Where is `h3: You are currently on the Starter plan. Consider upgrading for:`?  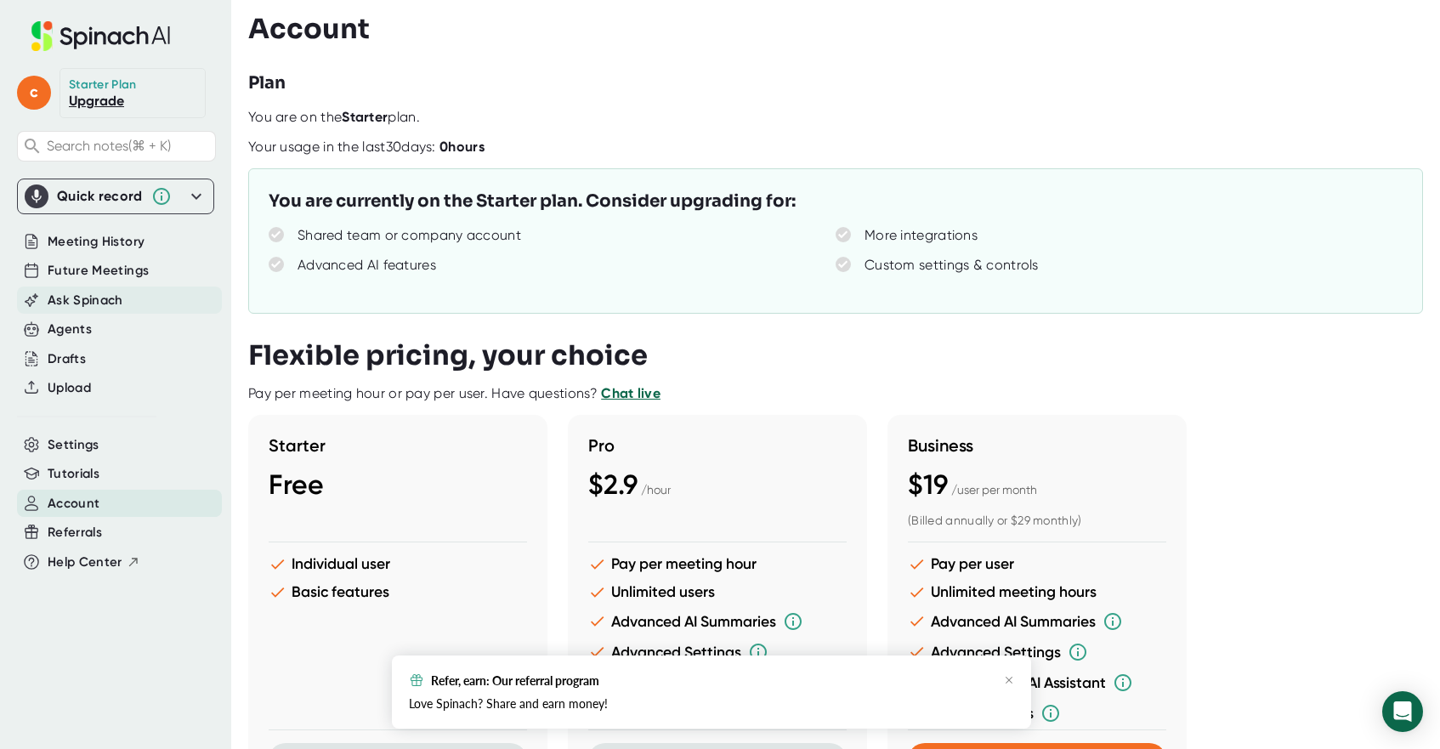 h3: You are currently on the Starter plan. Consider upgrading for: is located at coordinates (532, 202).